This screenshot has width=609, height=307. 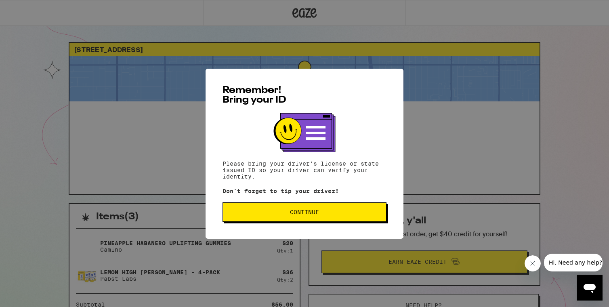 I want to click on p: Don't forget to tip your driver!, so click(x=305, y=191).